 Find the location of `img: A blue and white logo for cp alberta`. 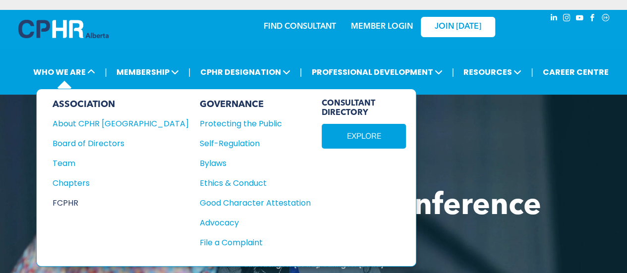

img: A blue and white logo for cp alberta is located at coordinates (63, 29).